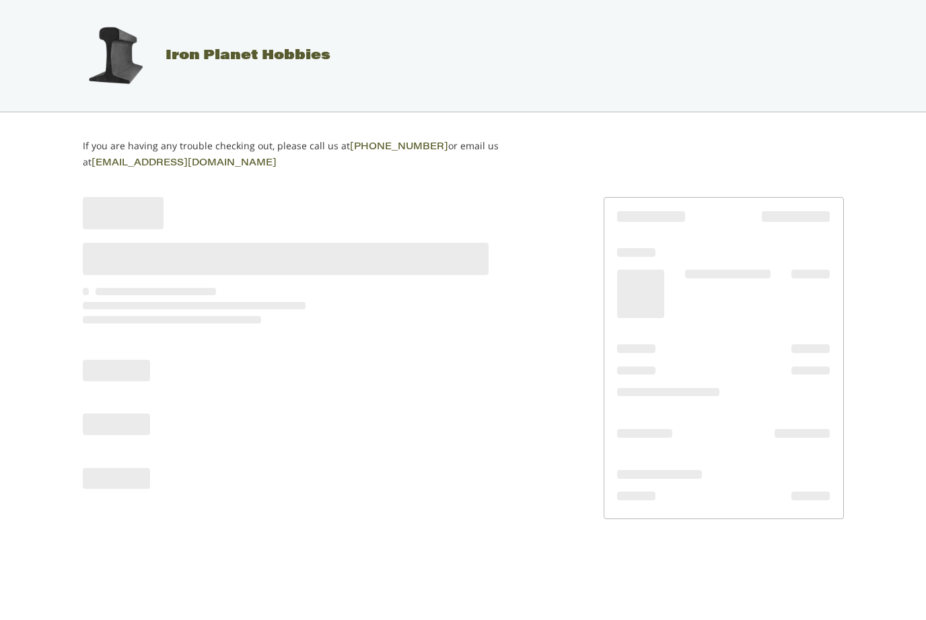  Describe the element at coordinates (115, 56) in the screenshot. I see `img: Iron Planet Hobbies` at that location.